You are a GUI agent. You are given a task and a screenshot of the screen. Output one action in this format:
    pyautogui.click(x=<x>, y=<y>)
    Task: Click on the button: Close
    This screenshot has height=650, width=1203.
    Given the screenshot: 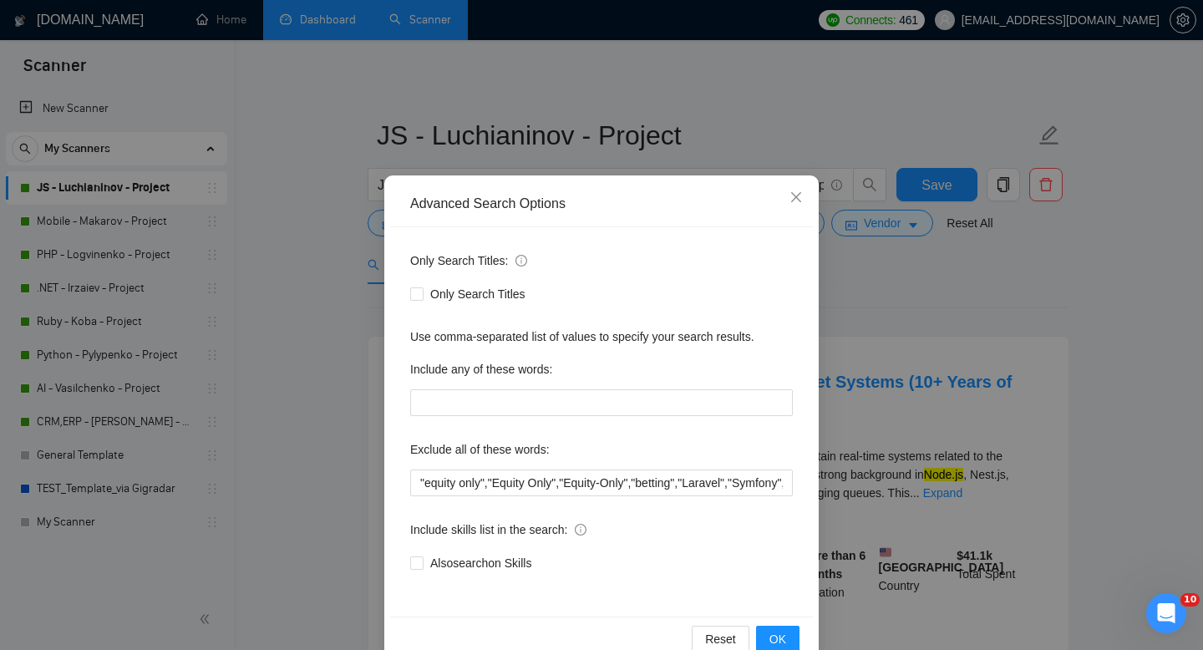 What is the action you would take?
    pyautogui.click(x=796, y=198)
    